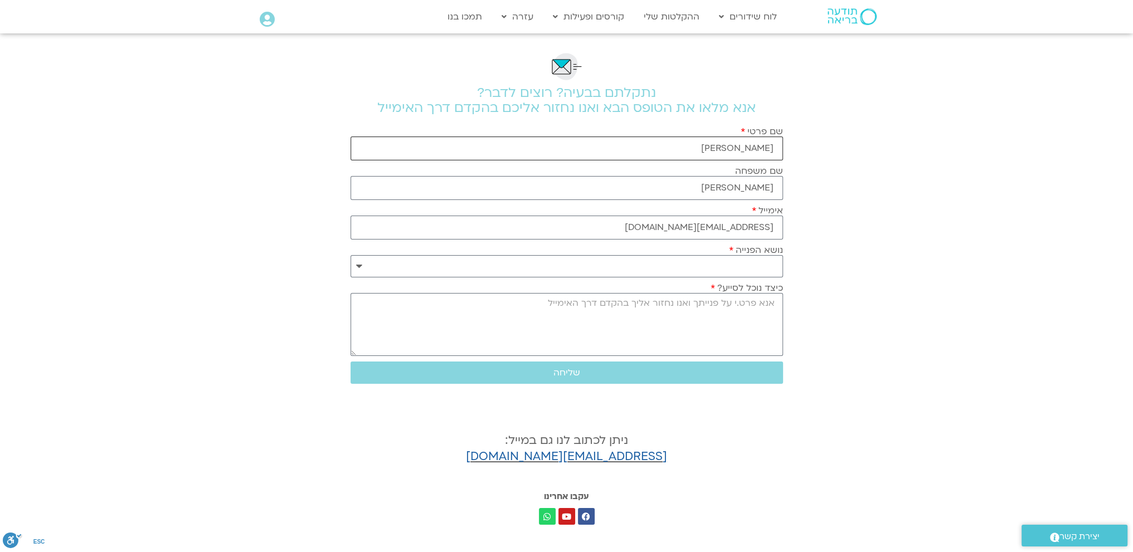 The height and width of the screenshot is (552, 1133). I want to click on a: תמכו בנו, so click(465, 17).